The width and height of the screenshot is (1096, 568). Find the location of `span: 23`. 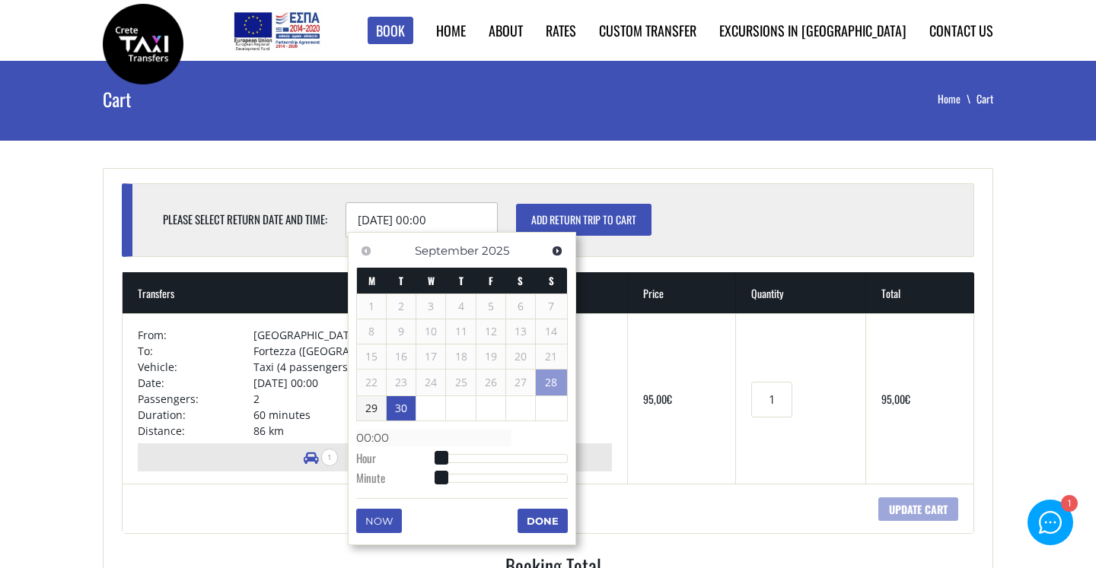

span: 23 is located at coordinates (401, 383).